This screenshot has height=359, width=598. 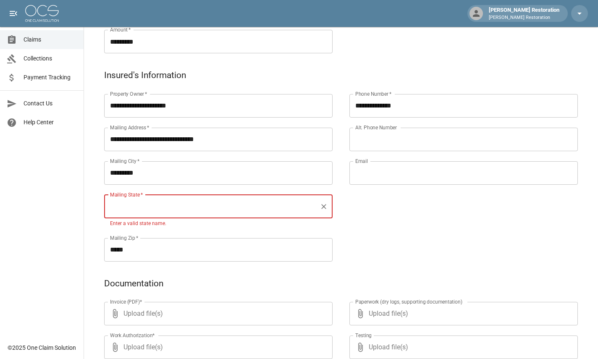 What do you see at coordinates (125, 161) in the screenshot?
I see `label: Mailing City` at bounding box center [125, 161].